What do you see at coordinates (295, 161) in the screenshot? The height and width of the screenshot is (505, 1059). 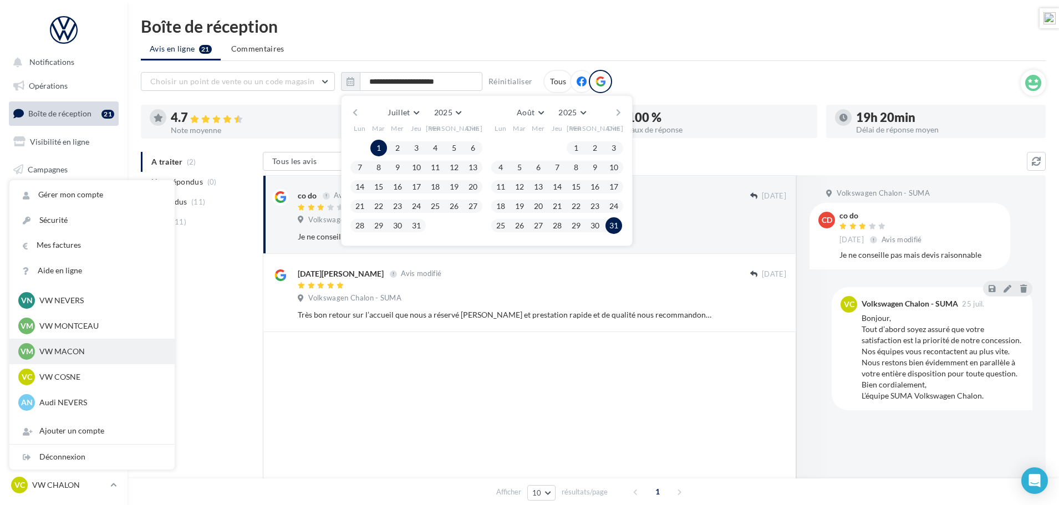 I see `span: Tous les avis` at bounding box center [295, 161].